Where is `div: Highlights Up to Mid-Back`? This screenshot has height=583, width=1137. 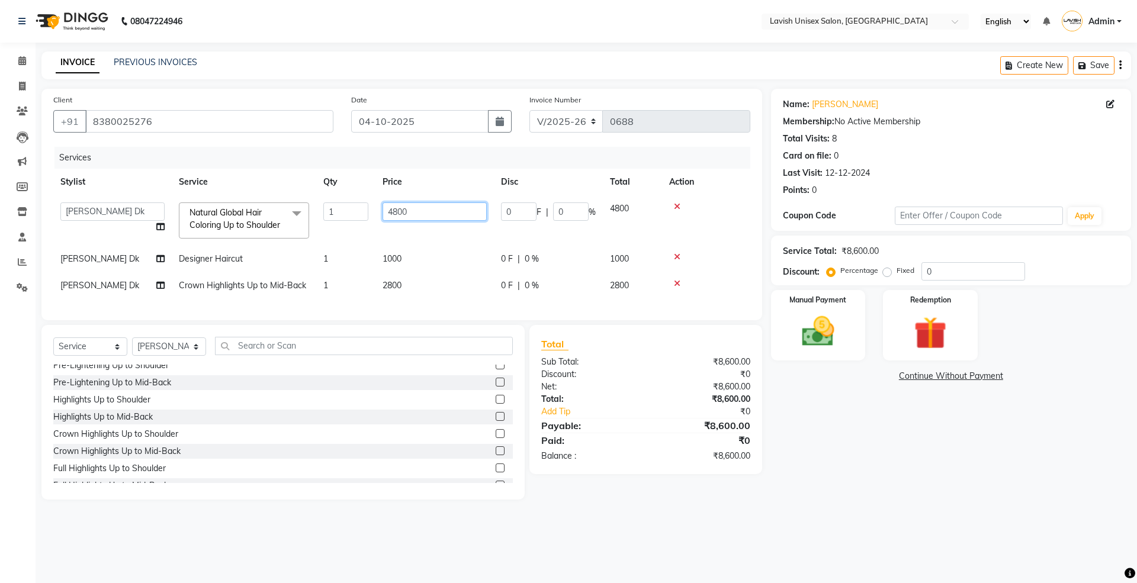
div: Highlights Up to Mid-Back is located at coordinates (103, 417).